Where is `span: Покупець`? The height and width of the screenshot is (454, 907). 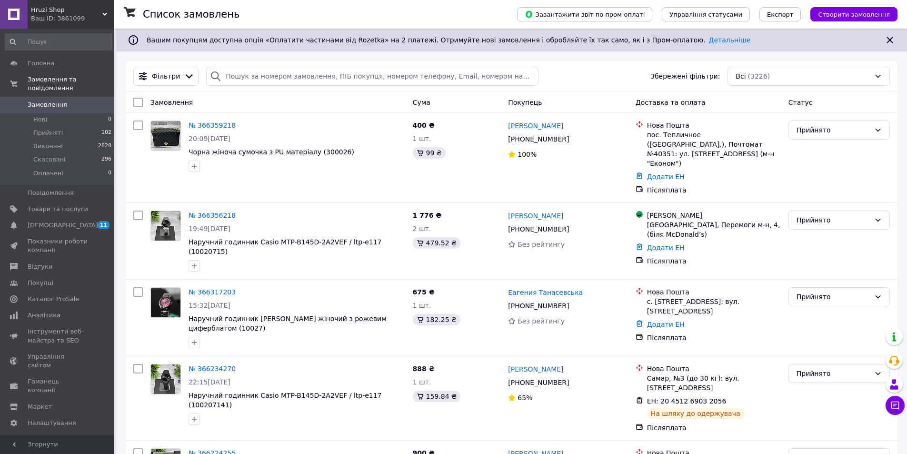
span: Покупець is located at coordinates (525, 102).